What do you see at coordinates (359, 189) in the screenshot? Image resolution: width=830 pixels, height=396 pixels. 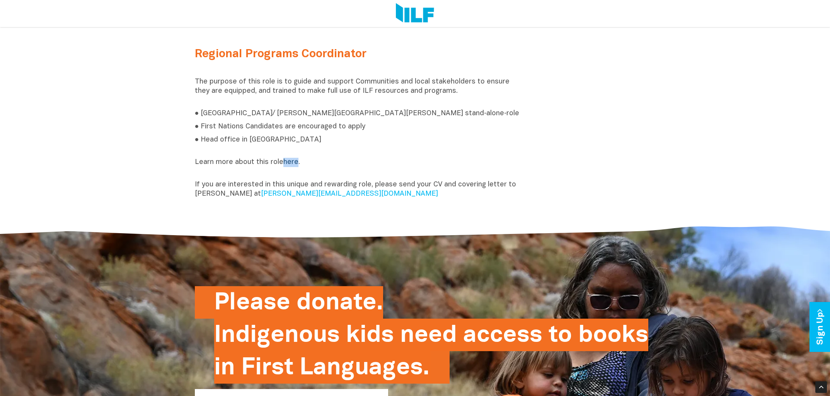 I see `p: If you are interested in this unique and rewarding role, please send your CV and covering letter ...` at bounding box center [359, 189].